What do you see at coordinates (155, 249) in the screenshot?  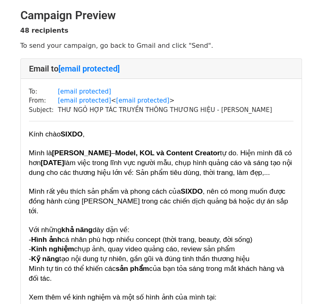 I see `span: chụp ảnh, quay video quảng cáo, review sản phẩm` at bounding box center [155, 249].